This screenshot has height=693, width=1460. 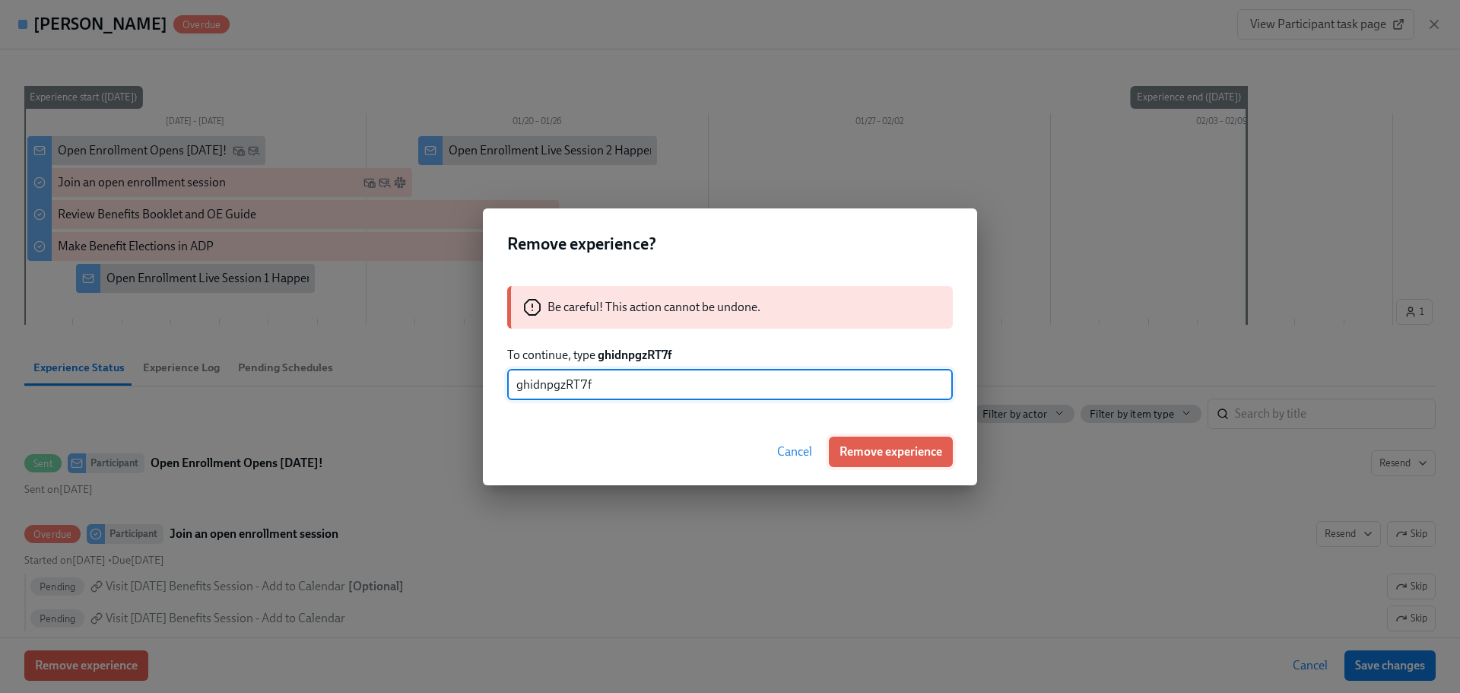 What do you see at coordinates (730, 355) in the screenshot?
I see `p: To continue, type` at bounding box center [730, 355].